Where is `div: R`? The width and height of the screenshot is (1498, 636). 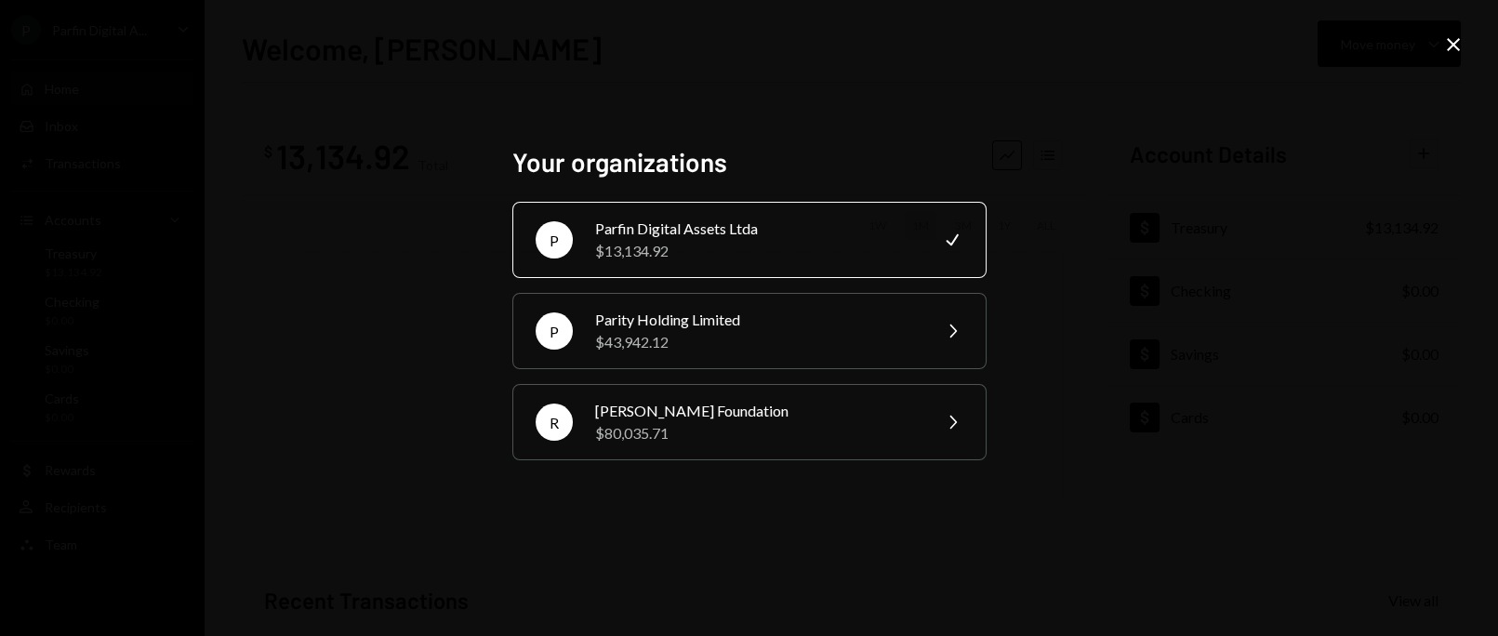
div: R is located at coordinates (554, 422).